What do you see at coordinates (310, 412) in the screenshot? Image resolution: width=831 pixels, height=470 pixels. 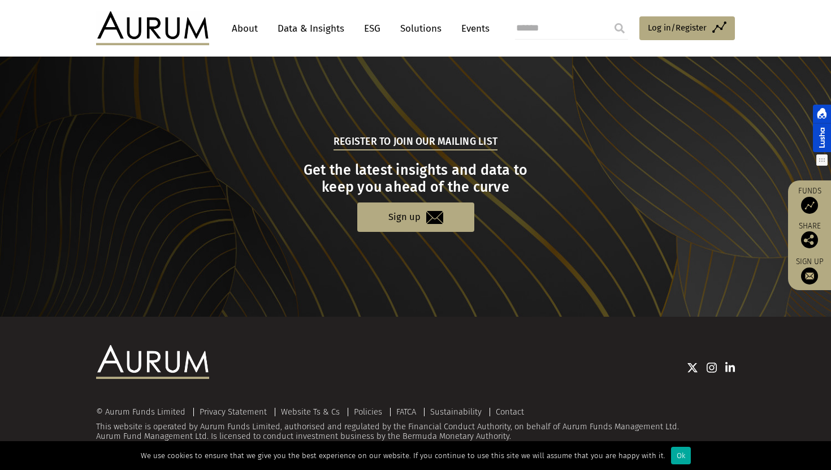 I see `a: Website Ts & Cs` at bounding box center [310, 412].